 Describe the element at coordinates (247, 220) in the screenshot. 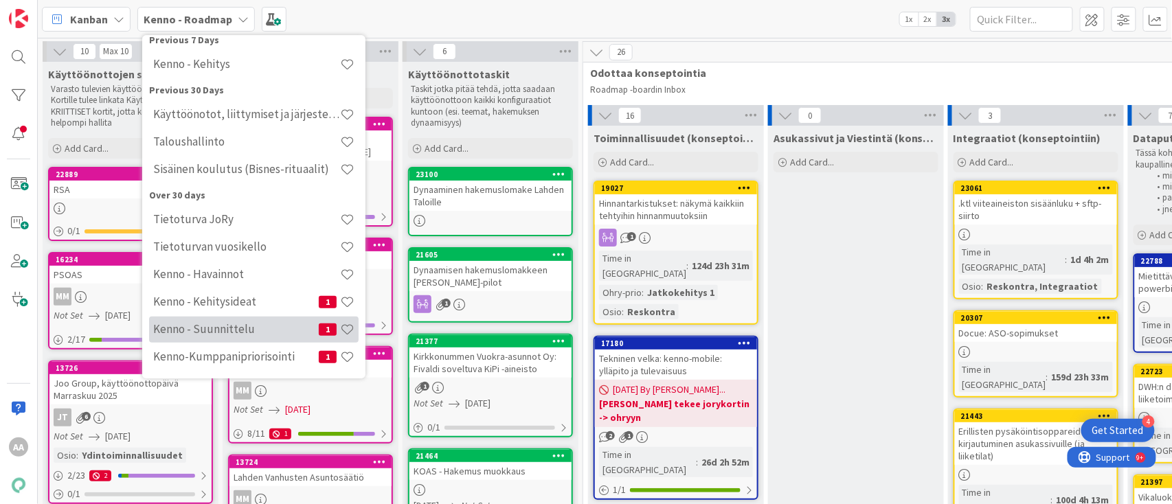

I see `h4: Tietoturva JoRy` at that location.